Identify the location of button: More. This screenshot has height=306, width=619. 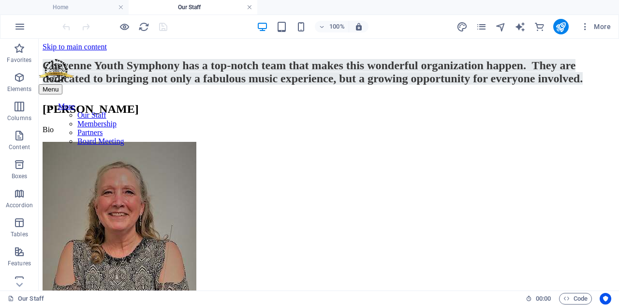
(596, 27).